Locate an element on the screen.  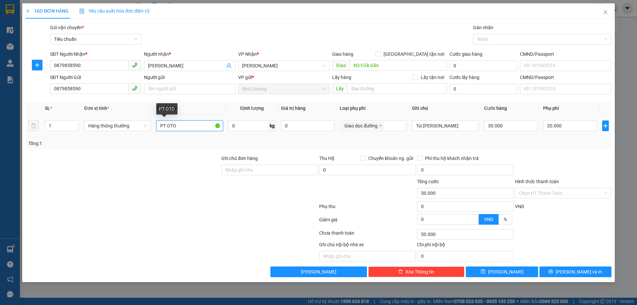
button: delete is located at coordinates (34, 126).